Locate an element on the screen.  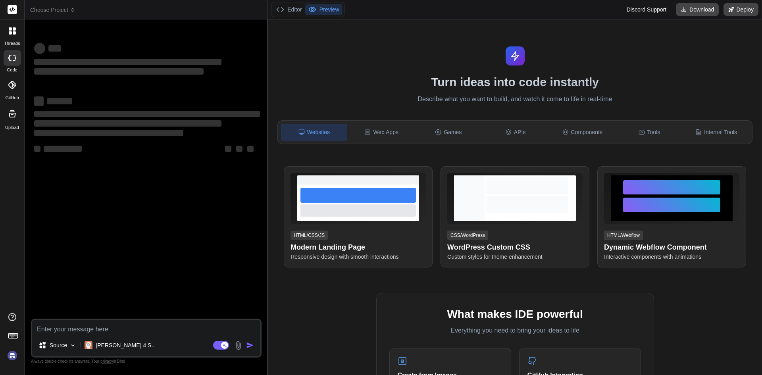
span: Choose Project is located at coordinates (53, 10).